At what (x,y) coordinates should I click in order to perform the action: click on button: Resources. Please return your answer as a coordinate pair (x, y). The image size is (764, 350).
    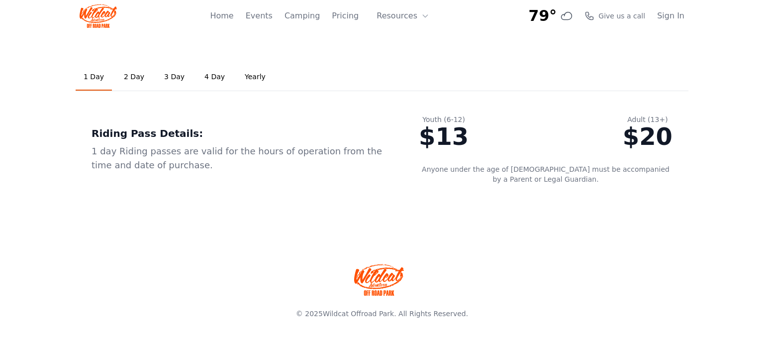
    Looking at the image, I should click on (403, 16).